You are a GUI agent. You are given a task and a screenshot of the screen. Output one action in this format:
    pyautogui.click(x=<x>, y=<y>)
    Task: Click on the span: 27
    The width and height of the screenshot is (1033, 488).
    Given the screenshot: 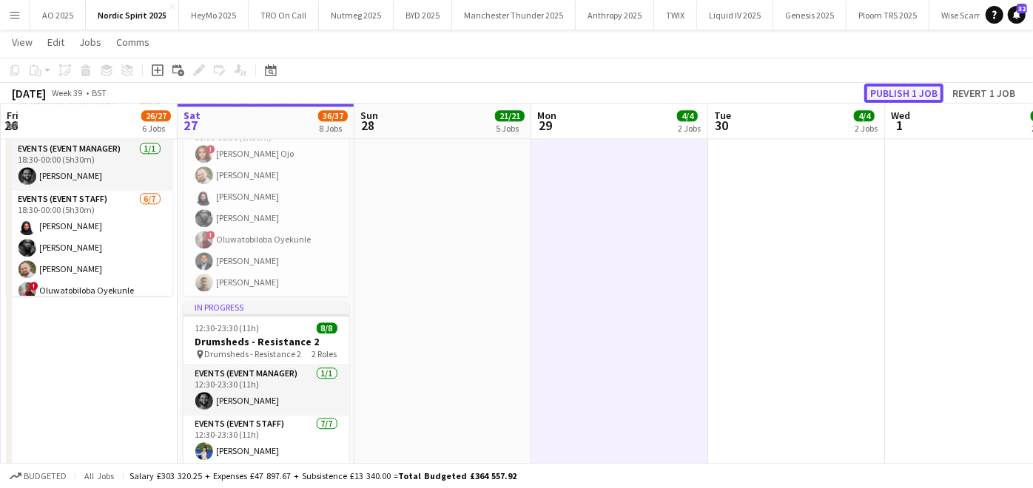 What is the action you would take?
    pyautogui.click(x=191, y=125)
    